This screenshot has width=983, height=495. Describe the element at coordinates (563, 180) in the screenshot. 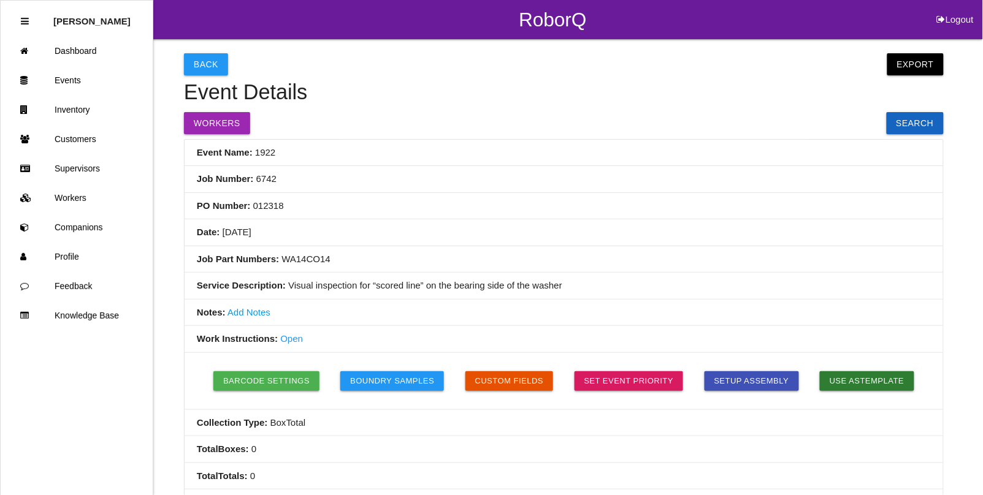

I see `li: 6742` at that location.